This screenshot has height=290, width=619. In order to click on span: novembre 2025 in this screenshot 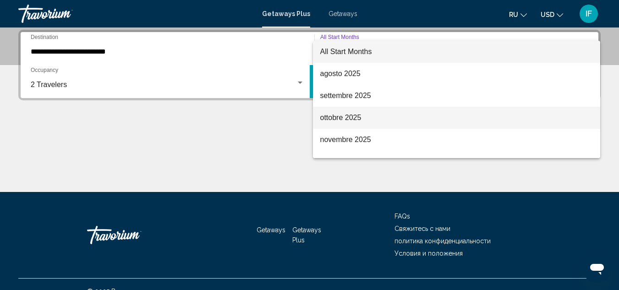, I will do `click(457, 140)`.